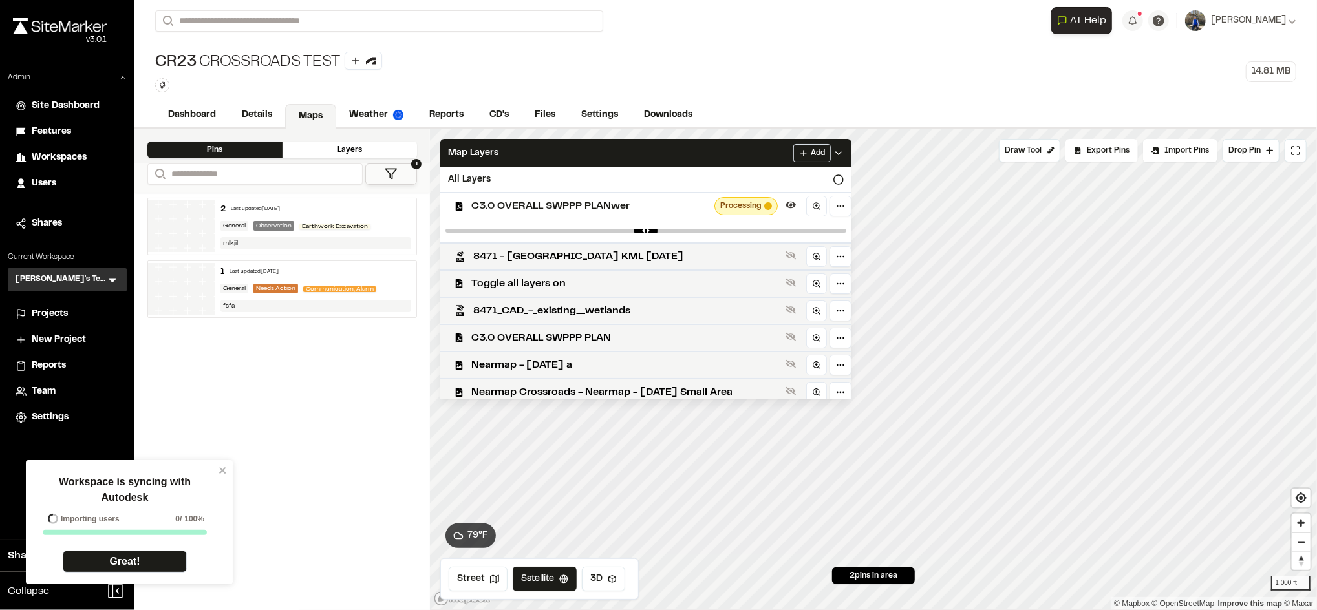 Image resolution: width=1317 pixels, height=610 pixels. I want to click on span: Export Pins, so click(1108, 151).